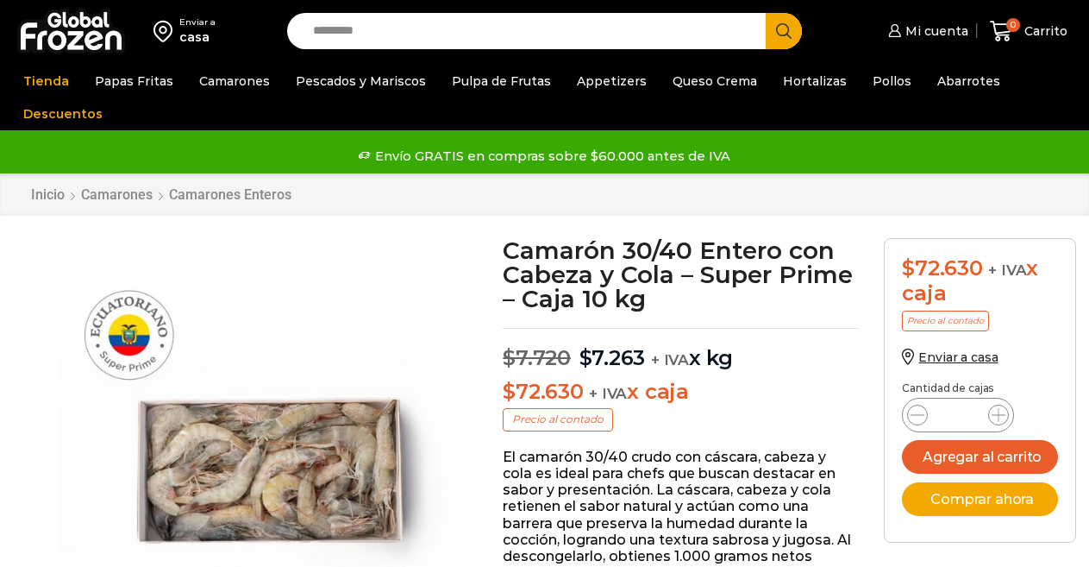 The width and height of the screenshot is (1089, 567). I want to click on a: Appetizers, so click(611, 81).